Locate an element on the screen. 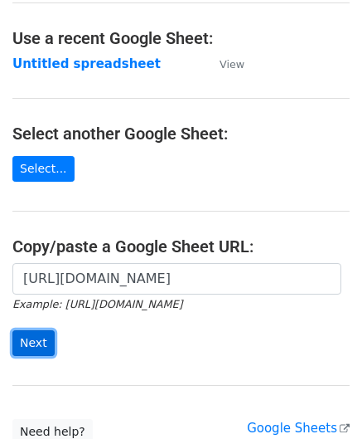  h4: Use a recent Google Sheet: is located at coordinates (181, 38).